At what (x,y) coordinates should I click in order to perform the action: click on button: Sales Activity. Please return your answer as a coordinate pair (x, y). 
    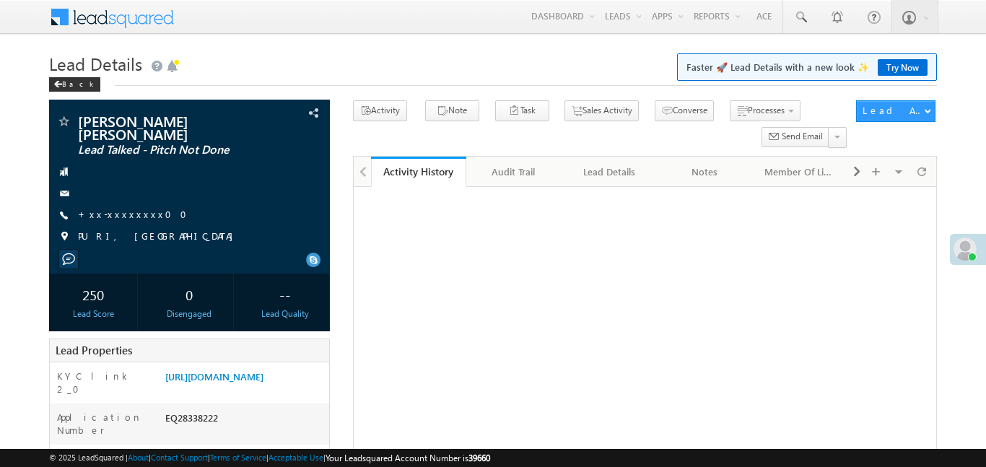
    Looking at the image, I should click on (601, 110).